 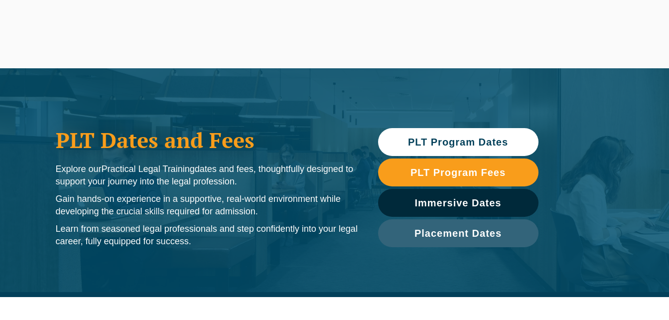 What do you see at coordinates (207, 235) in the screenshot?
I see `p: Learn from seasoned legal professionals and step confidently into your legal career, fully equipp...` at bounding box center [207, 235].